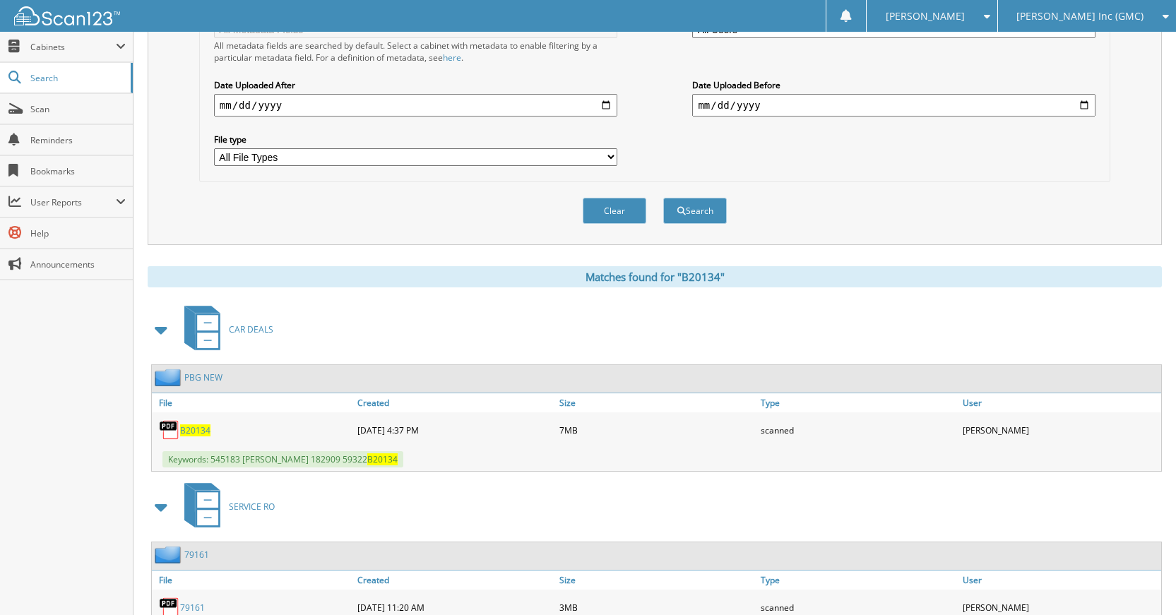 The image size is (1176, 615). I want to click on div: 7MB, so click(657, 430).